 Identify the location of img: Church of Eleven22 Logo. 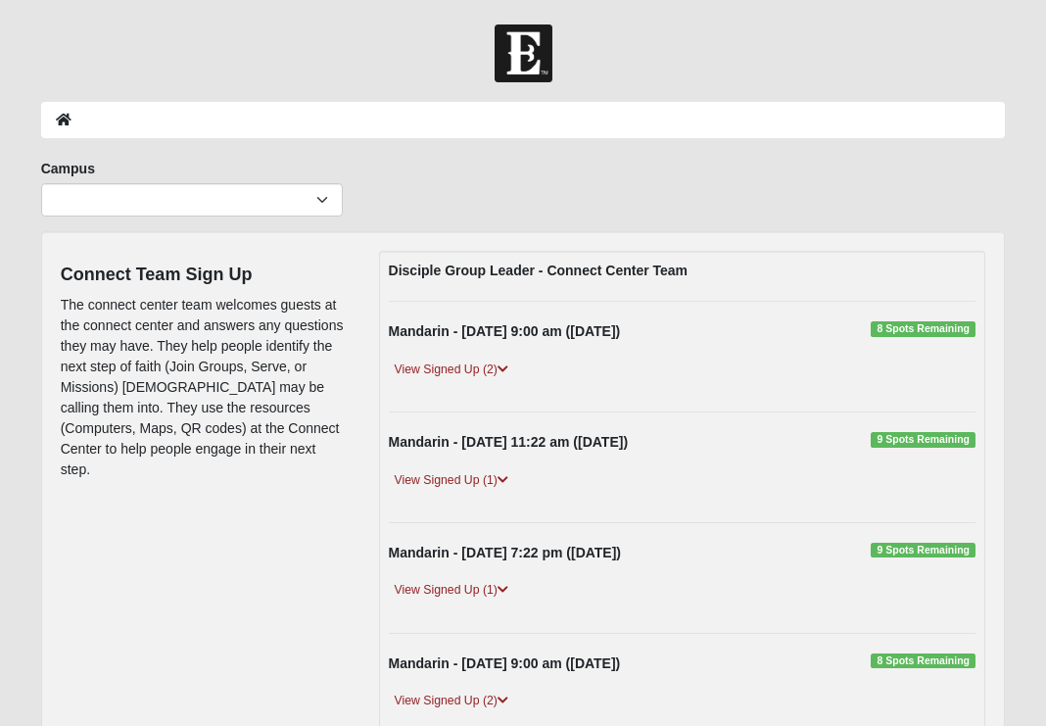
(523, 53).